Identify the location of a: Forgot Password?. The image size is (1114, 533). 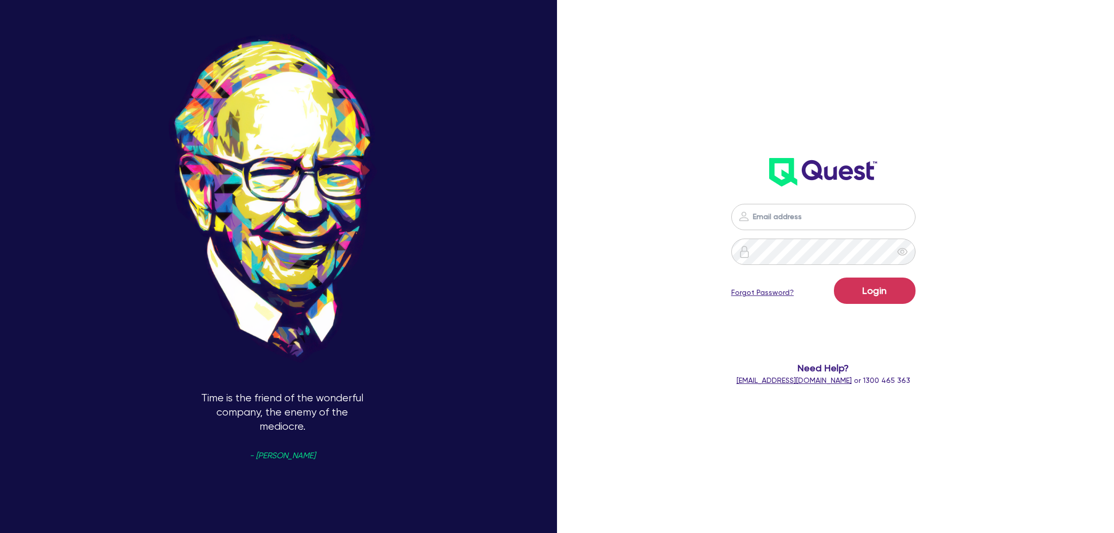
(762, 292).